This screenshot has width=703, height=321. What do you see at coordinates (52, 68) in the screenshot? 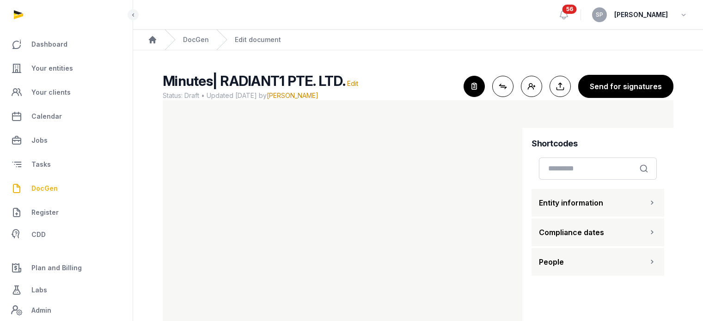
I see `span: Your entities` at bounding box center [52, 68].